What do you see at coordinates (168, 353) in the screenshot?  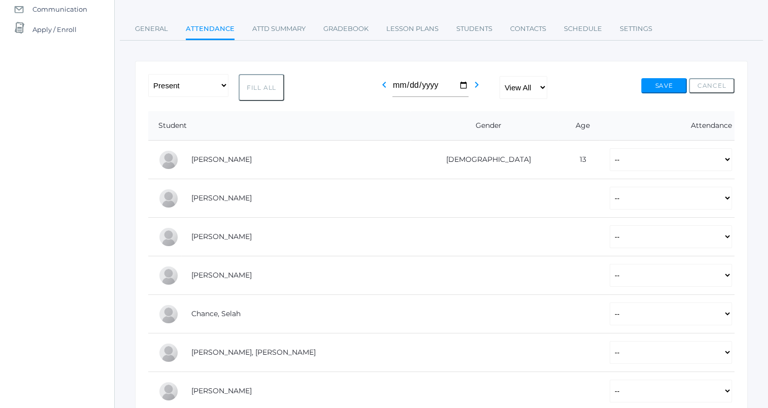 I see `div: Presley Davenport` at bounding box center [168, 353].